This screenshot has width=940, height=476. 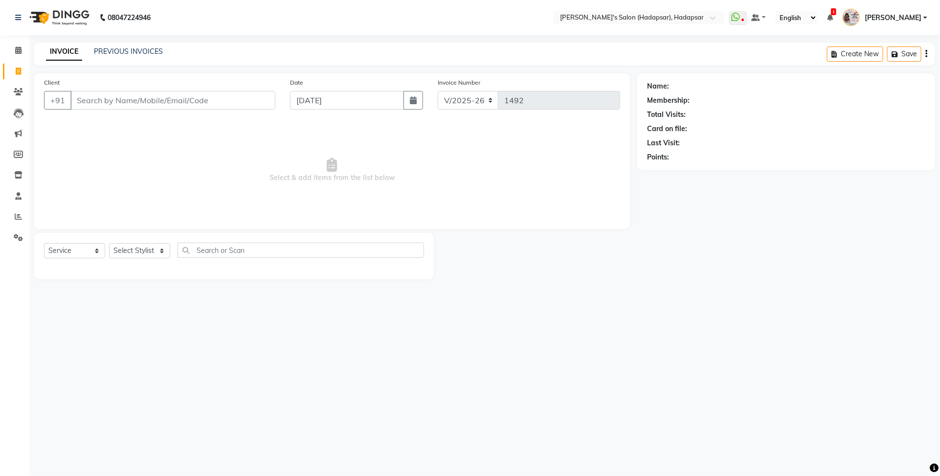 I want to click on div: Card on file:, so click(x=667, y=129).